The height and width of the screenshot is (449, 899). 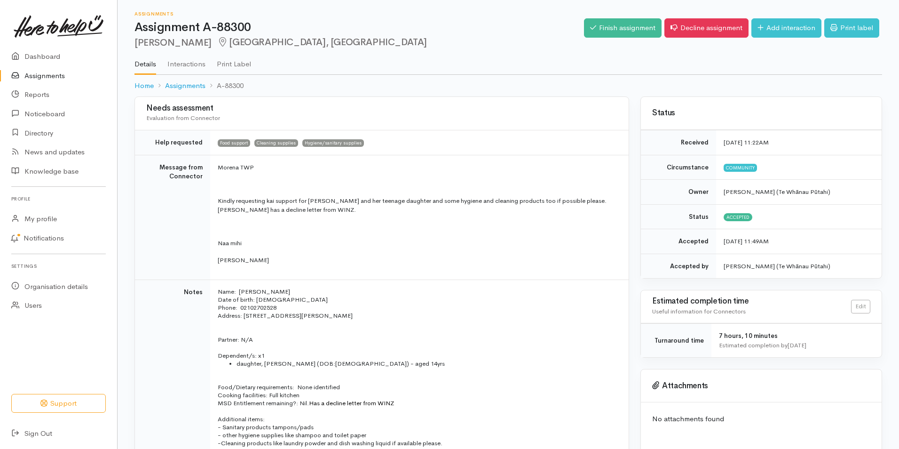 I want to click on a: Edit, so click(x=861, y=306).